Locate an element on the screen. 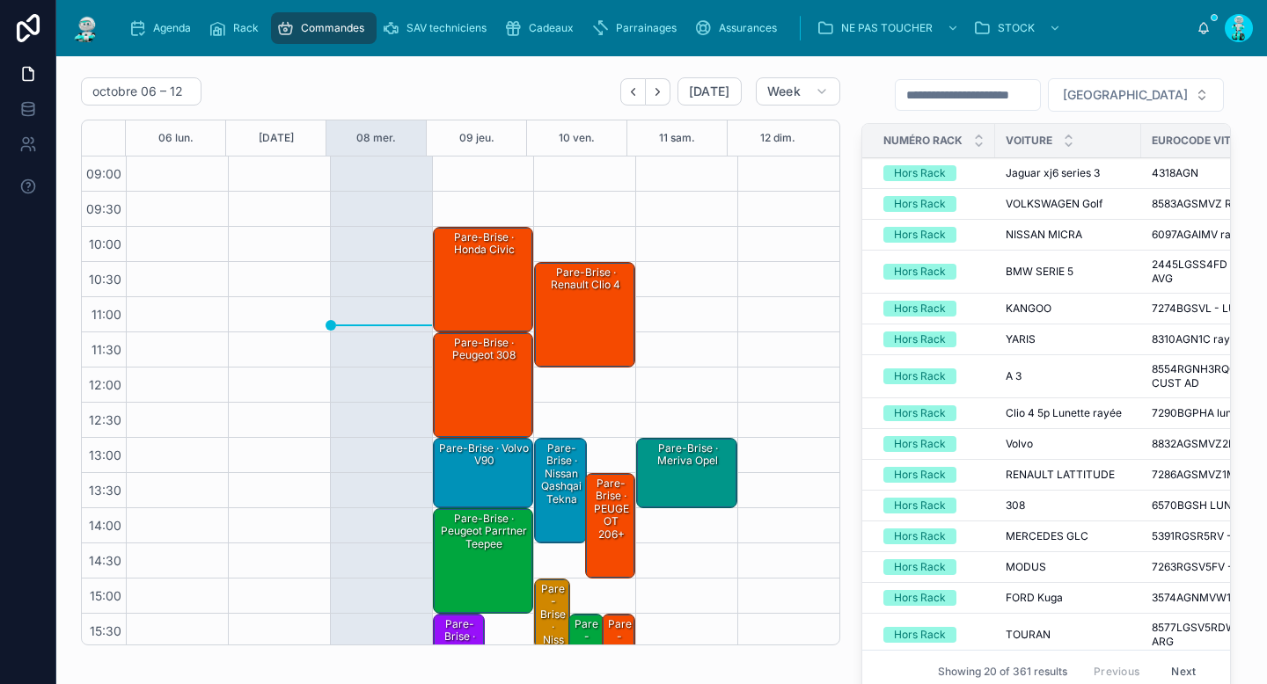 This screenshot has width=1267, height=684. a: Parrainages is located at coordinates (637, 28).